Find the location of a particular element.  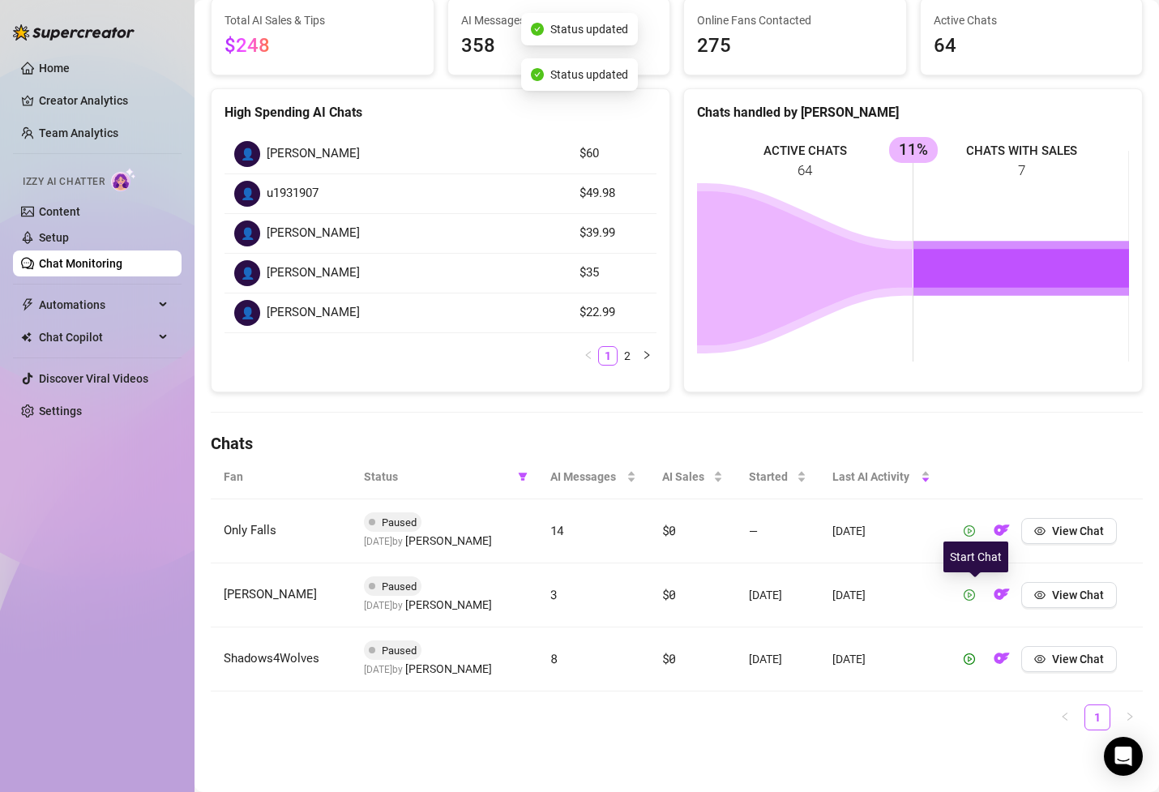

th: Last AI Activity is located at coordinates (881, 476).